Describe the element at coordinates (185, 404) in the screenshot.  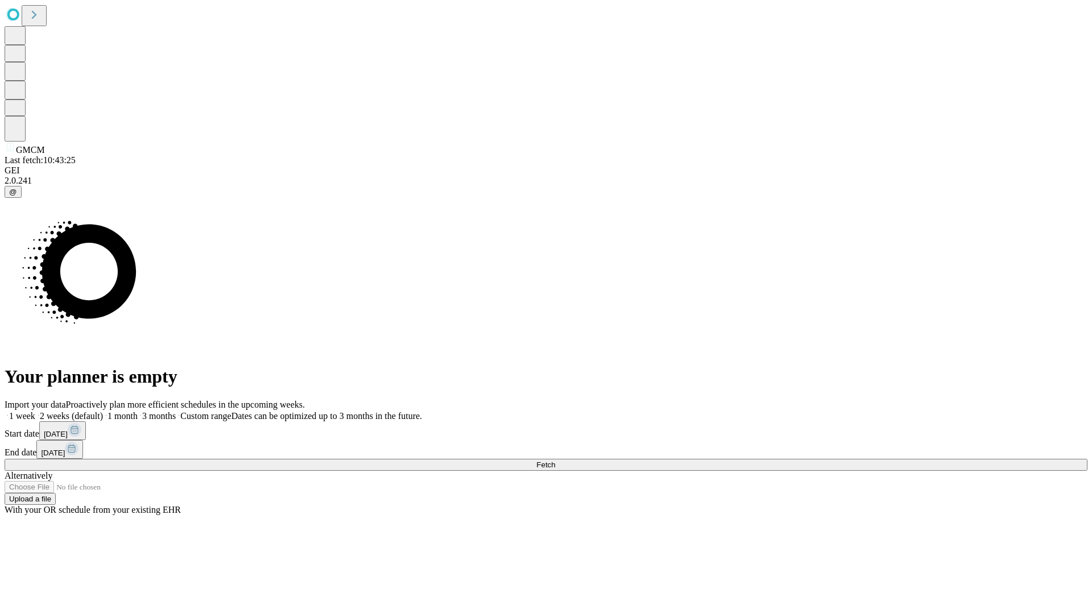
I see `span: Proactively plan more efficient schedules in the upcoming weeks.` at that location.